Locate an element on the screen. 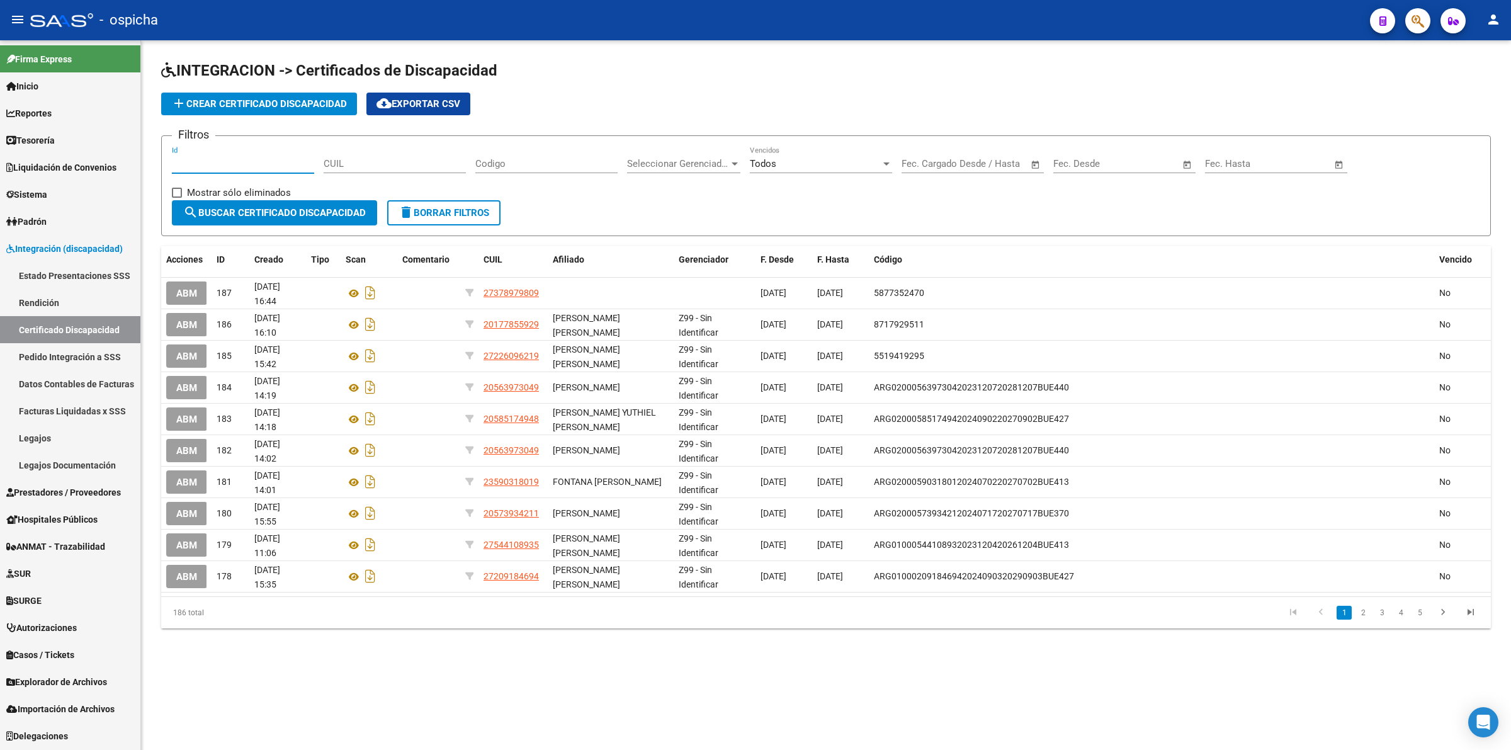 The width and height of the screenshot is (1511, 750). span: 180 is located at coordinates (224, 513).